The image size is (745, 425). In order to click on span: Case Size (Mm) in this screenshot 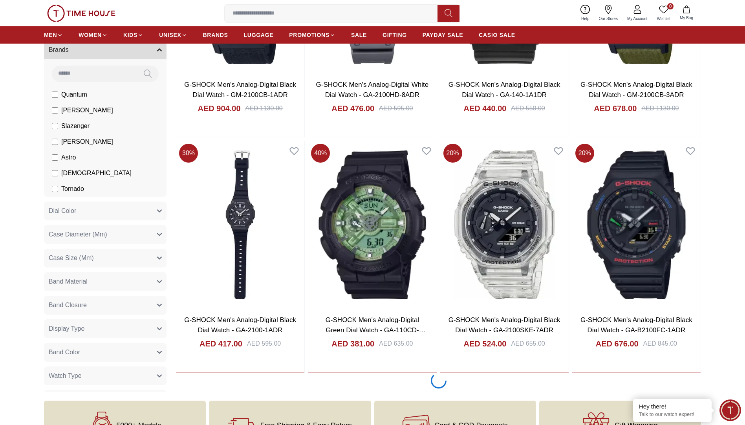, I will do `click(71, 258)`.